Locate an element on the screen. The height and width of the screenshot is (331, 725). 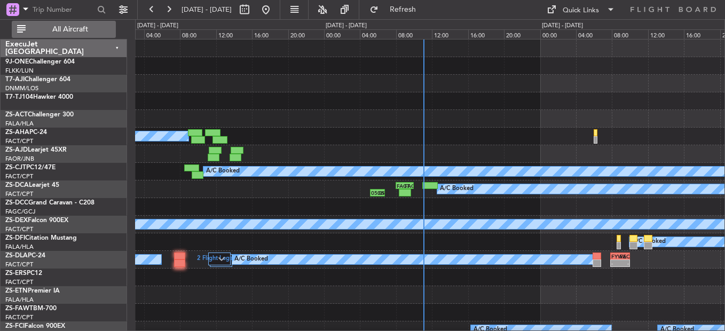
input: Trip Number is located at coordinates (63, 10).